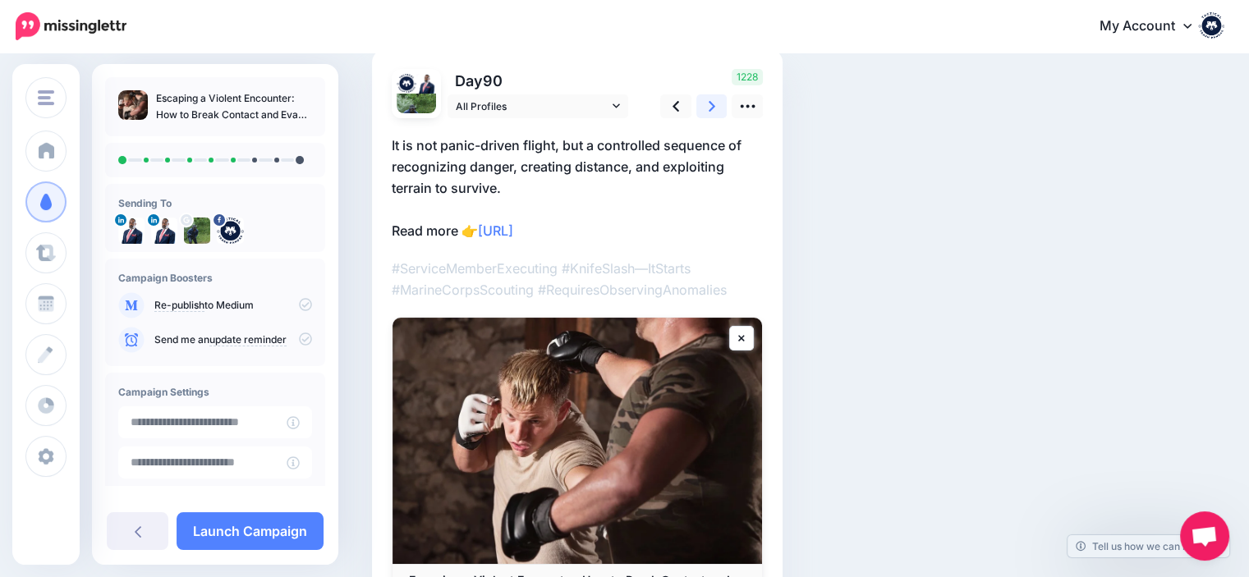  What do you see at coordinates (215, 277) in the screenshot?
I see `h4: Campaign Boosters` at bounding box center [215, 277].